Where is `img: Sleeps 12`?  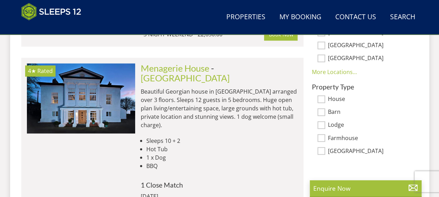 img: Sleeps 12 is located at coordinates (51, 12).